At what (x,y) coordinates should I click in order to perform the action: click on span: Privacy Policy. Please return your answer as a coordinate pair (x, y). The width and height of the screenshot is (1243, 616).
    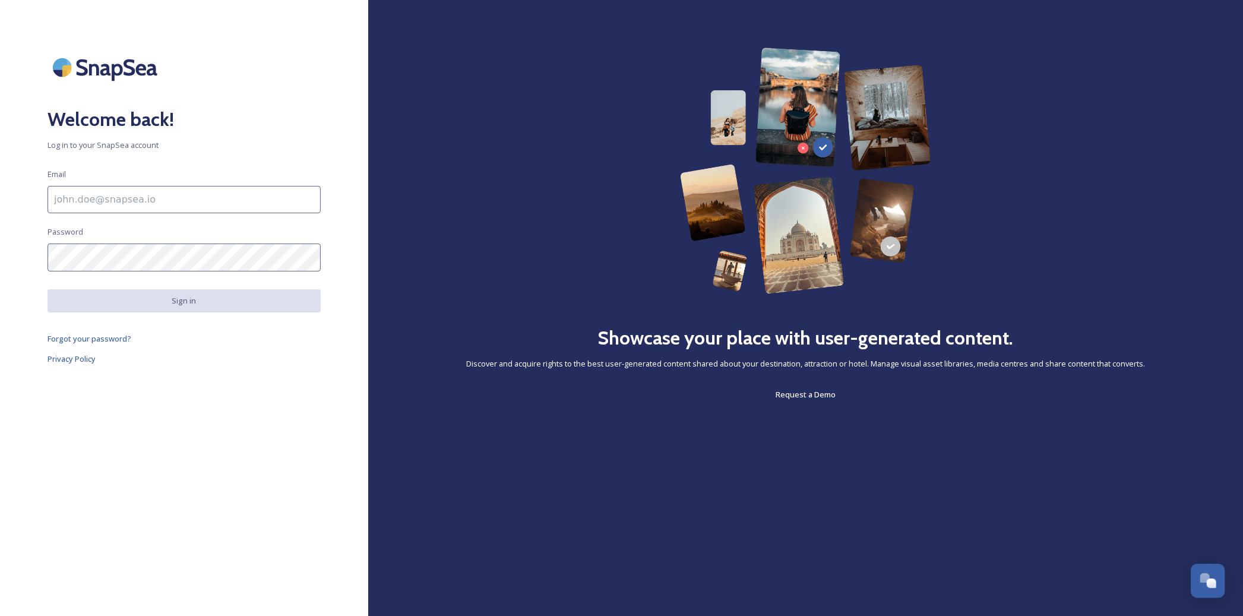
    Looking at the image, I should click on (71, 359).